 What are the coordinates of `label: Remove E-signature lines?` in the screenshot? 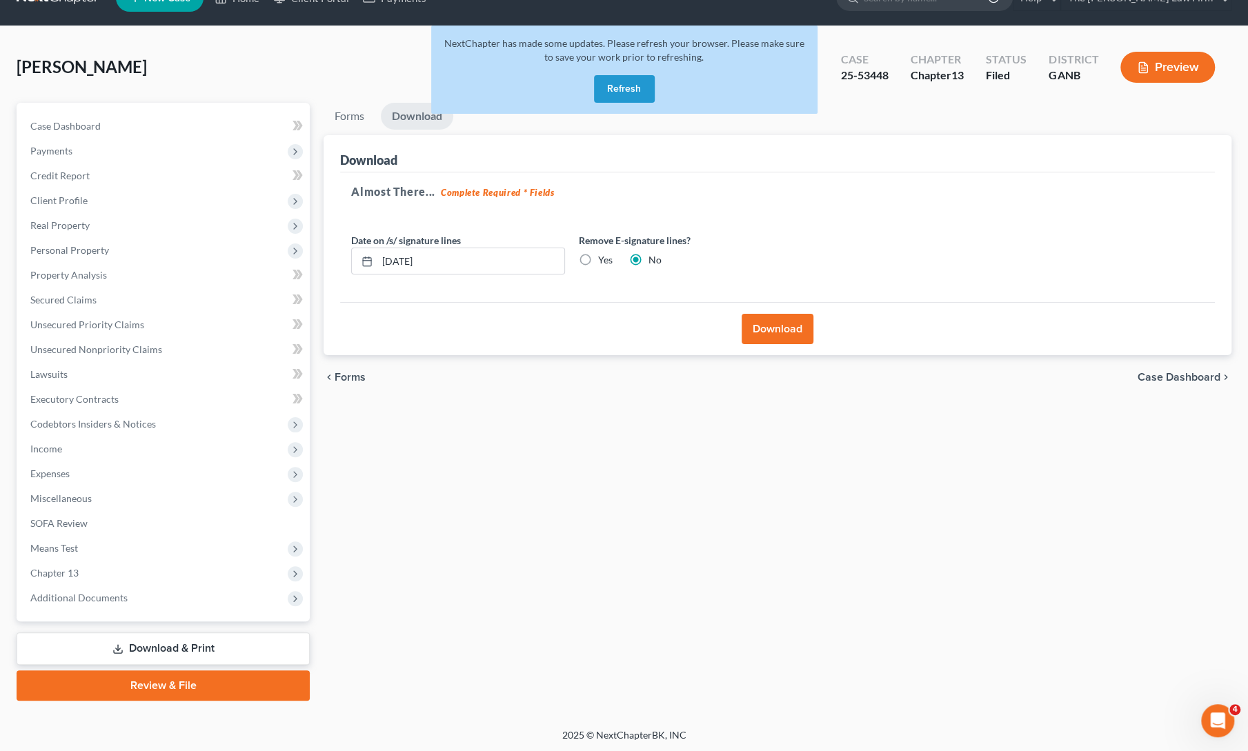 It's located at (686, 240).